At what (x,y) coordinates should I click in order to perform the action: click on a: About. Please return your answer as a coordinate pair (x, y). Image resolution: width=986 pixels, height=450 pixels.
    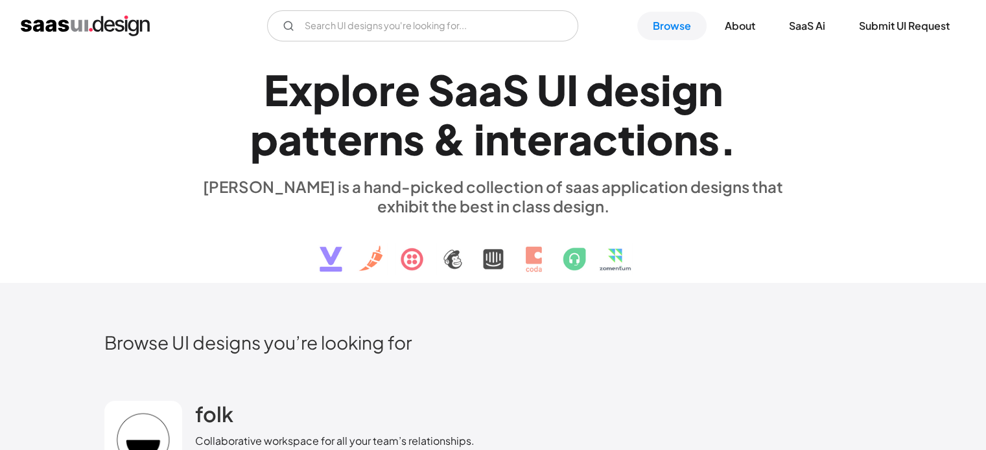
    Looking at the image, I should click on (739, 26).